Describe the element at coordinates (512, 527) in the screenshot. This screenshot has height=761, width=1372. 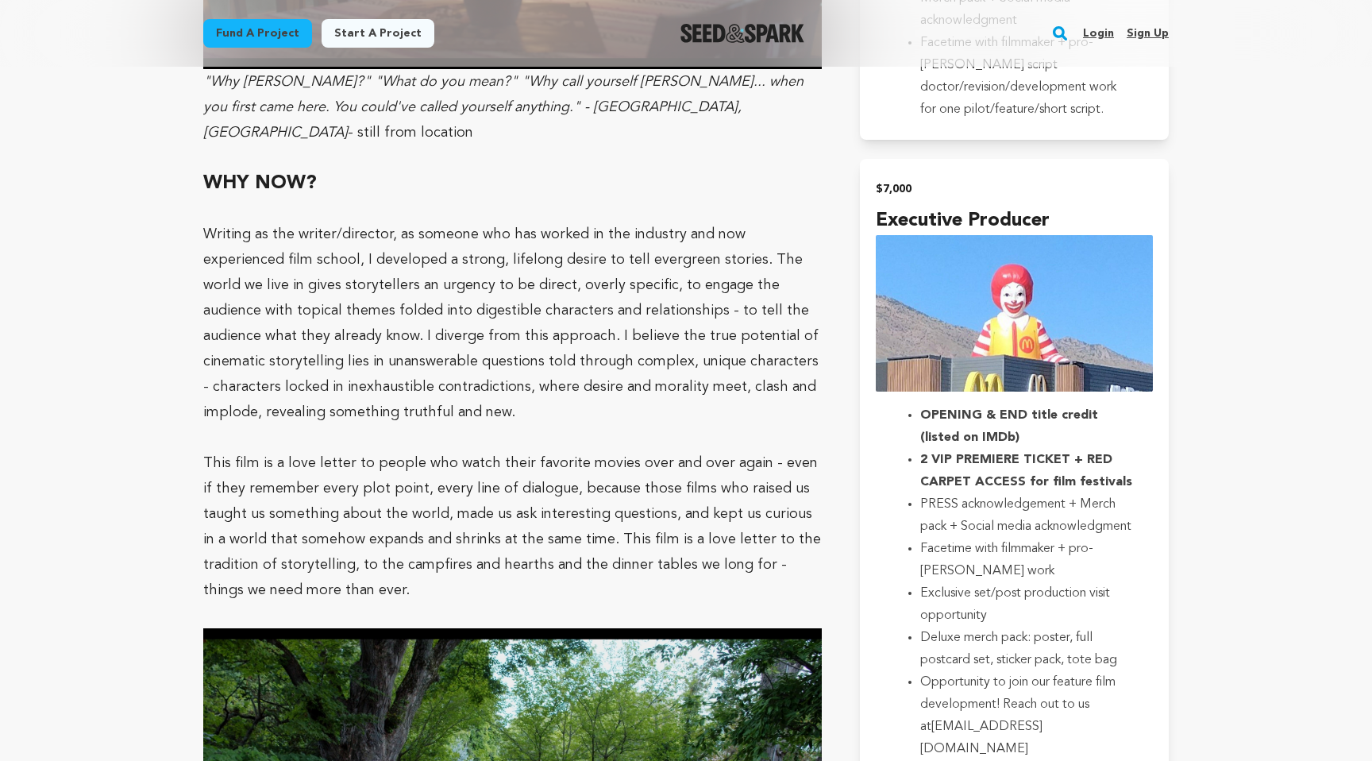
I see `p: This film is a love letter to people who watch their favorite movies over and over again - even i...` at that location.